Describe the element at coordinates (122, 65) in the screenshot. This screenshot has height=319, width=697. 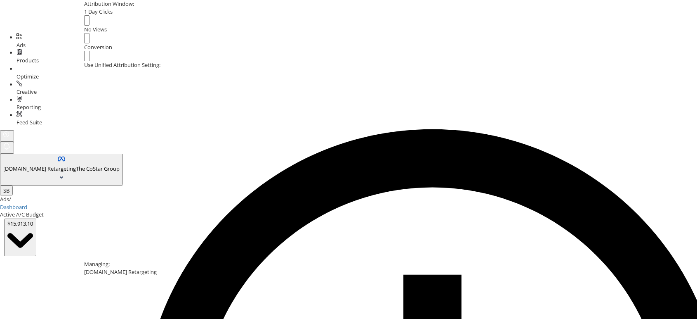
I see `label: Use Unified Attribution Setting:` at that location.